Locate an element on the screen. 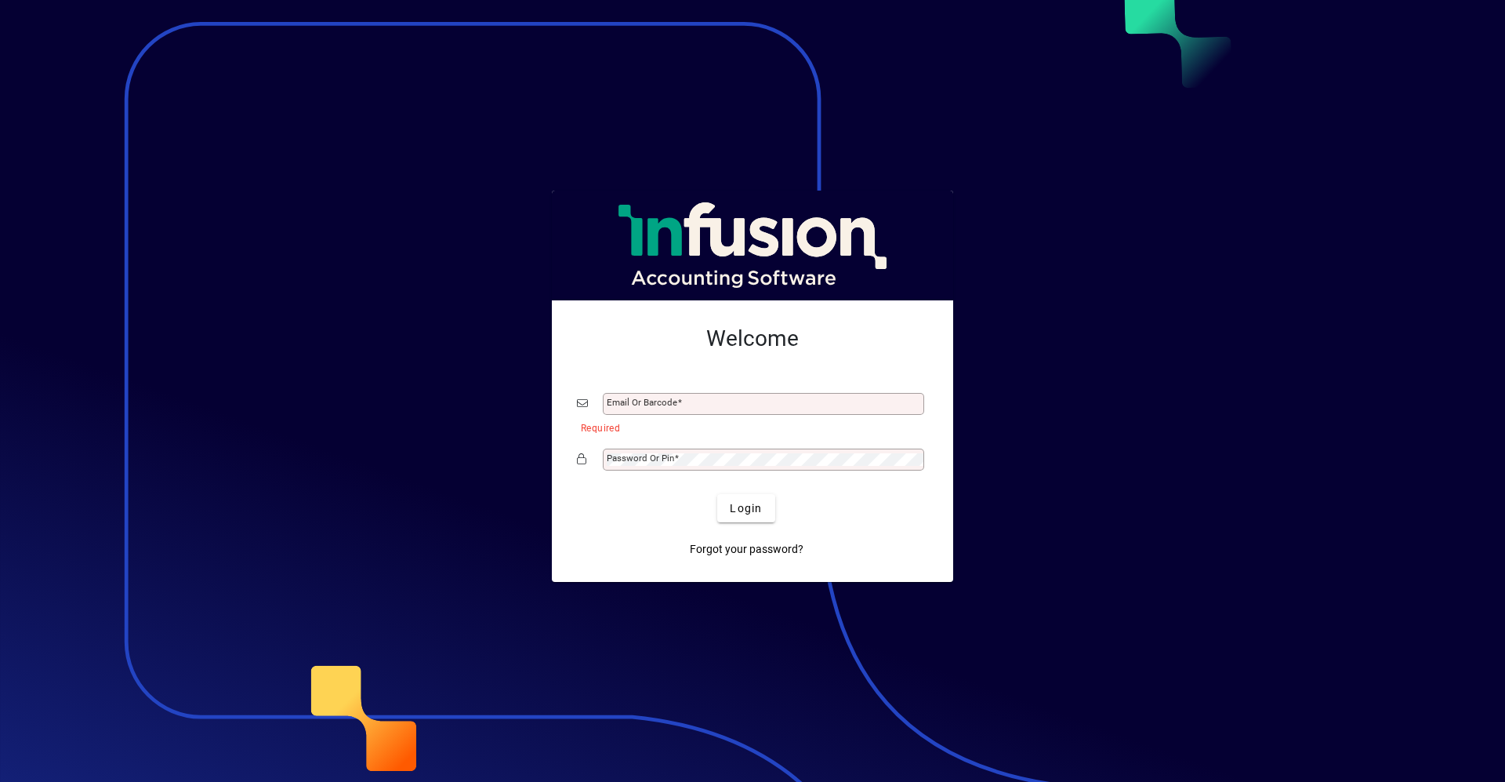 This screenshot has width=1505, height=782. mat-error: Required is located at coordinates (748, 427).